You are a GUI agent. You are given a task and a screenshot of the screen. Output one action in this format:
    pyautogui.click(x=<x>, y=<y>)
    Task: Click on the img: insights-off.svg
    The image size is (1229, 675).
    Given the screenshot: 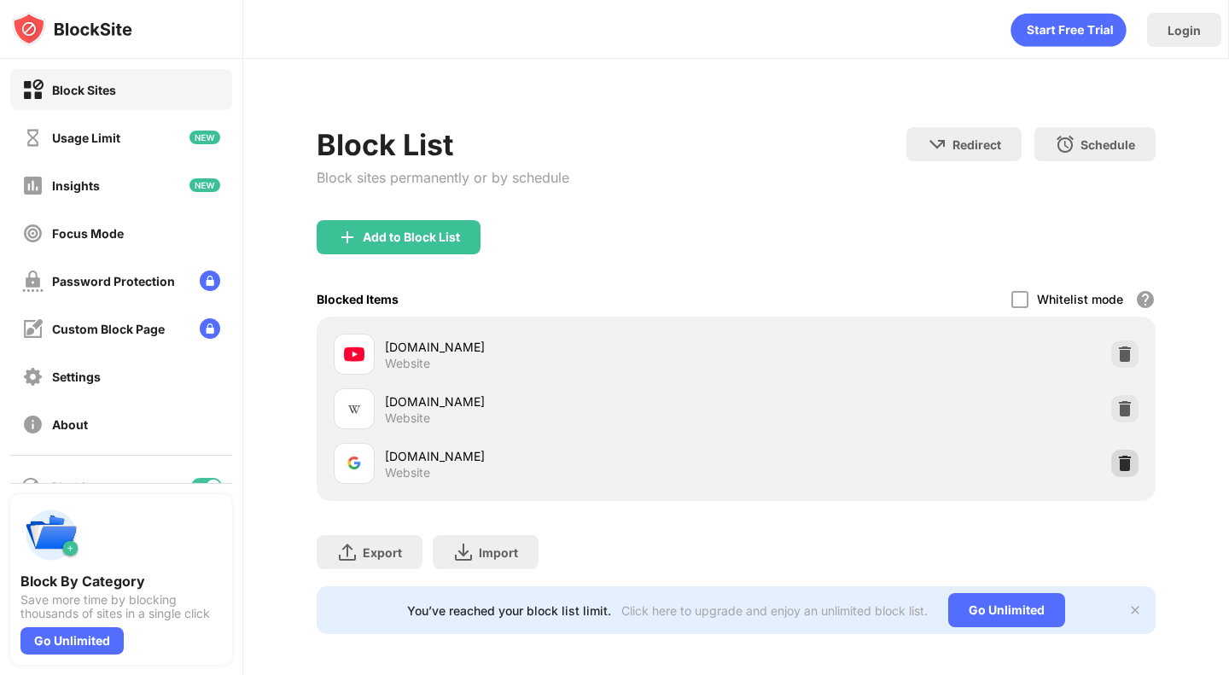 What is the action you would take?
    pyautogui.click(x=32, y=185)
    